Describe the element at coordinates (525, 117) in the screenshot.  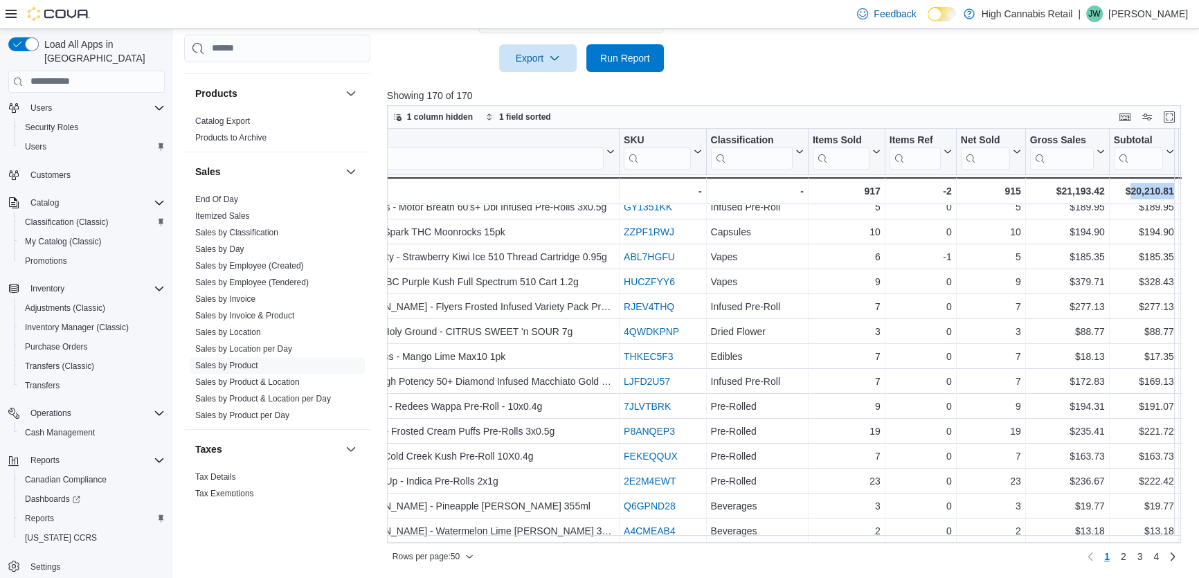
I see `span: 1 field sorted` at that location.